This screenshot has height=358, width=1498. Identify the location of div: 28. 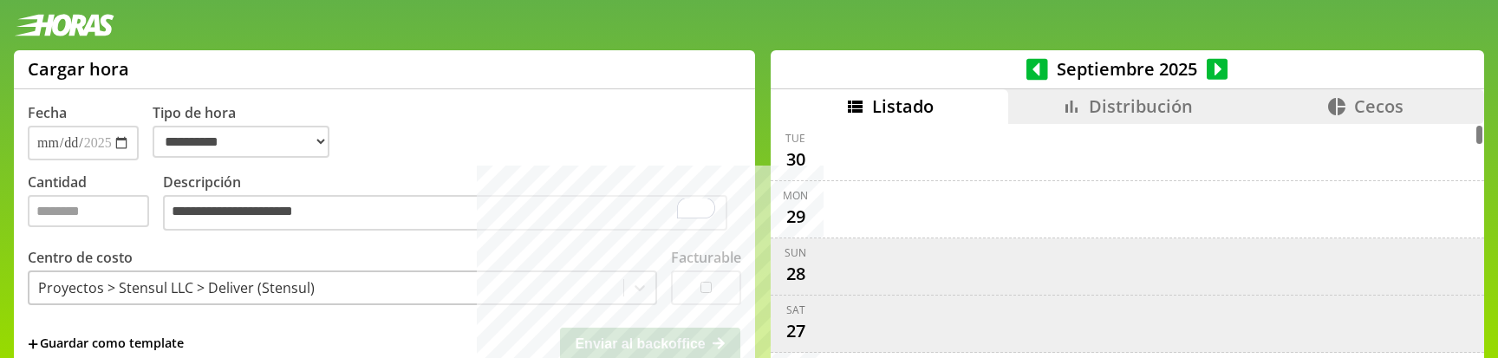
(796, 274).